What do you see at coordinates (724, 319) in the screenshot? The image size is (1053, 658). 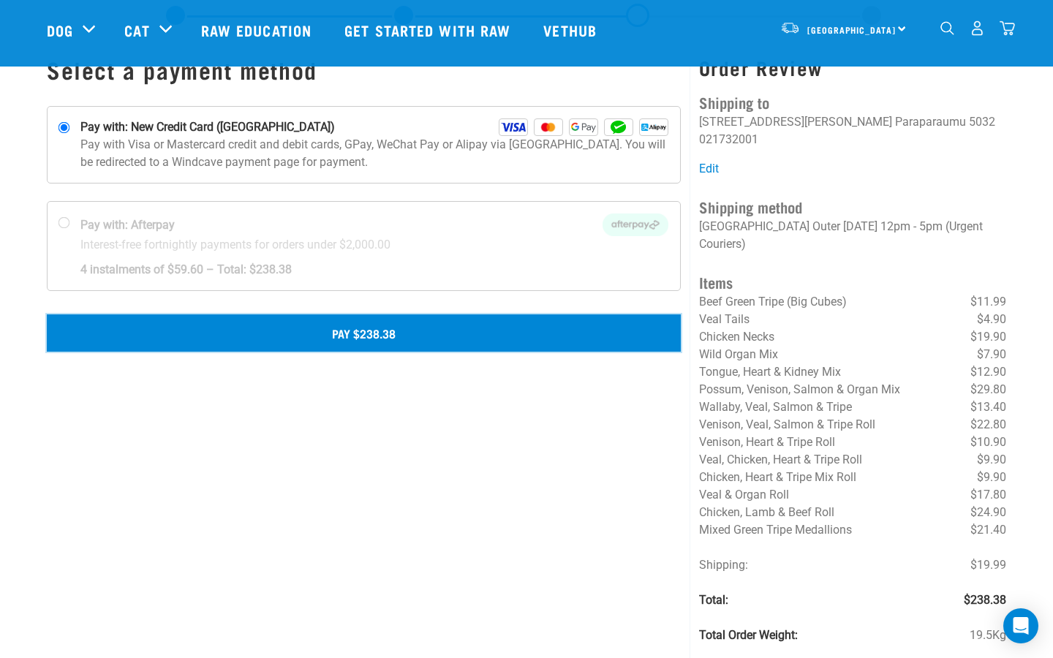 I see `span: Veal Tails` at bounding box center [724, 319].